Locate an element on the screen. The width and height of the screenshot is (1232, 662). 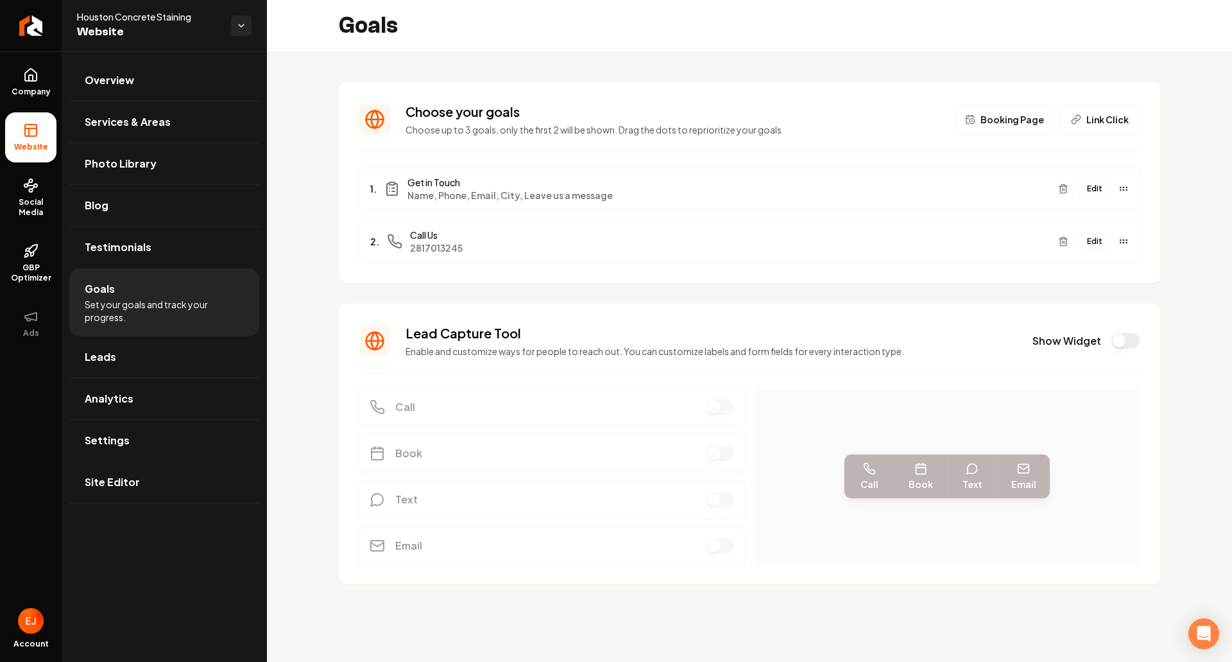
span: Social Media is located at coordinates (31, 207).